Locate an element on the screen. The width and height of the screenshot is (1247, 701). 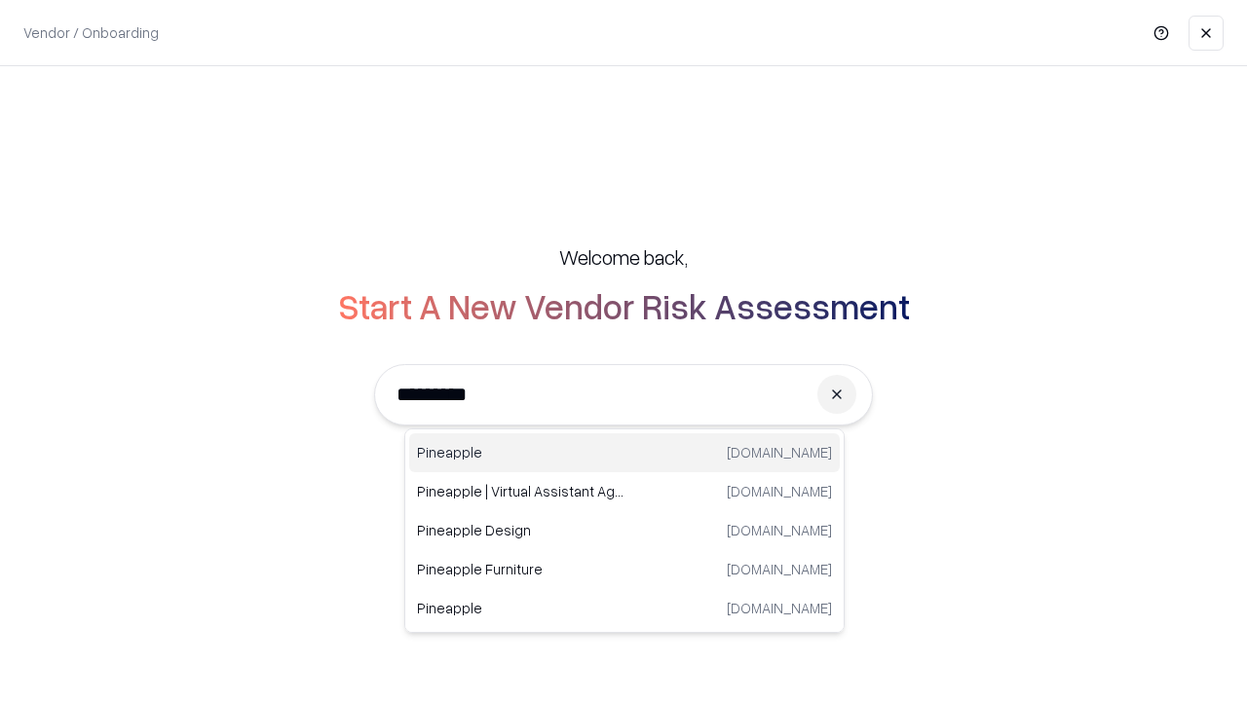
p: Pineapple Design is located at coordinates (520, 530).